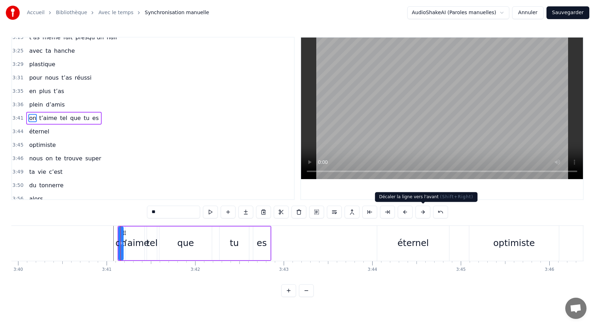 This screenshot has width=595, height=326. What do you see at coordinates (118, 13) in the screenshot?
I see `nav: breadcrumb` at bounding box center [118, 13].